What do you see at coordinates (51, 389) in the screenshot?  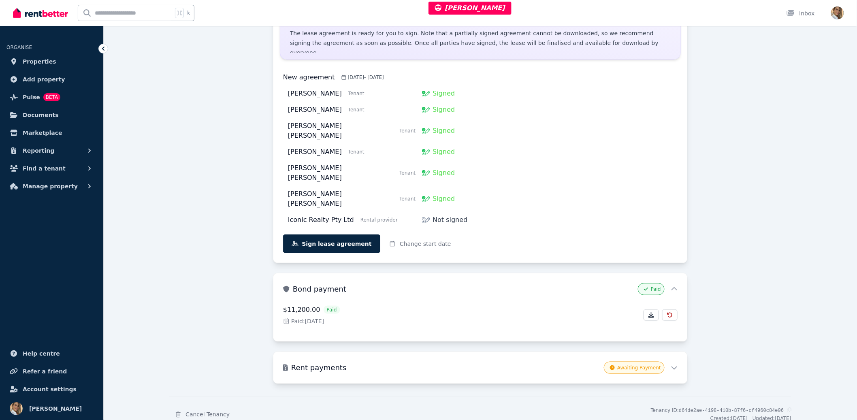 I see `a: Account settings` at bounding box center [51, 389].